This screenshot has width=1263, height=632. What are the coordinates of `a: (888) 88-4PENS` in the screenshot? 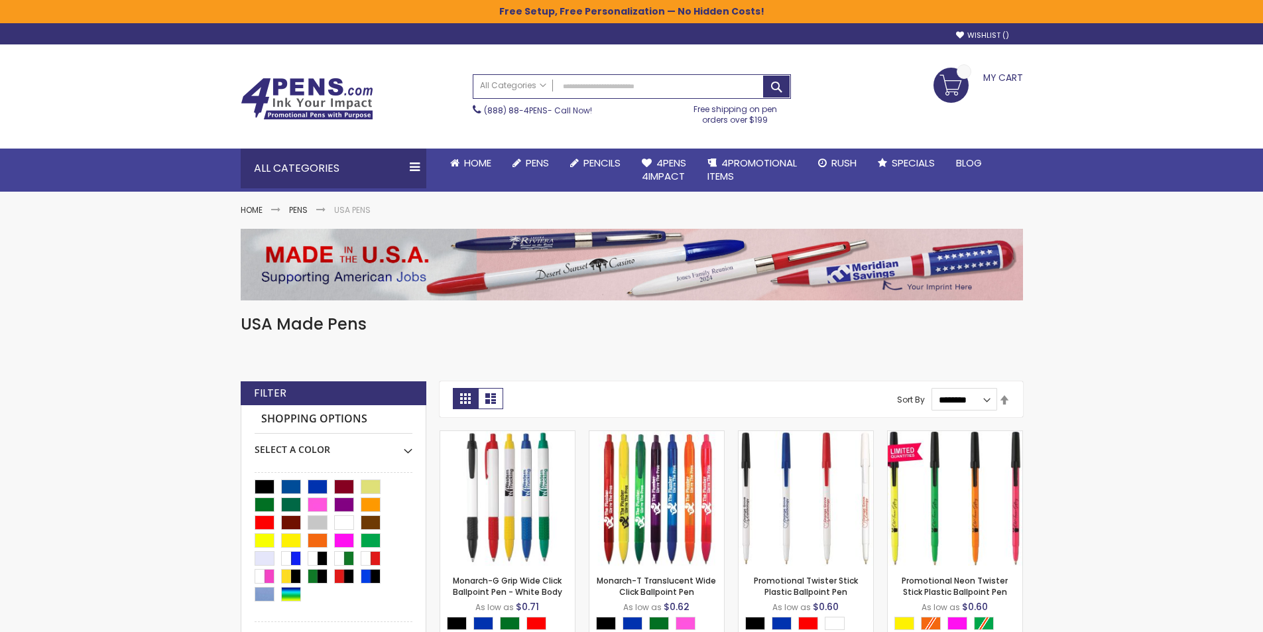 It's located at (516, 110).